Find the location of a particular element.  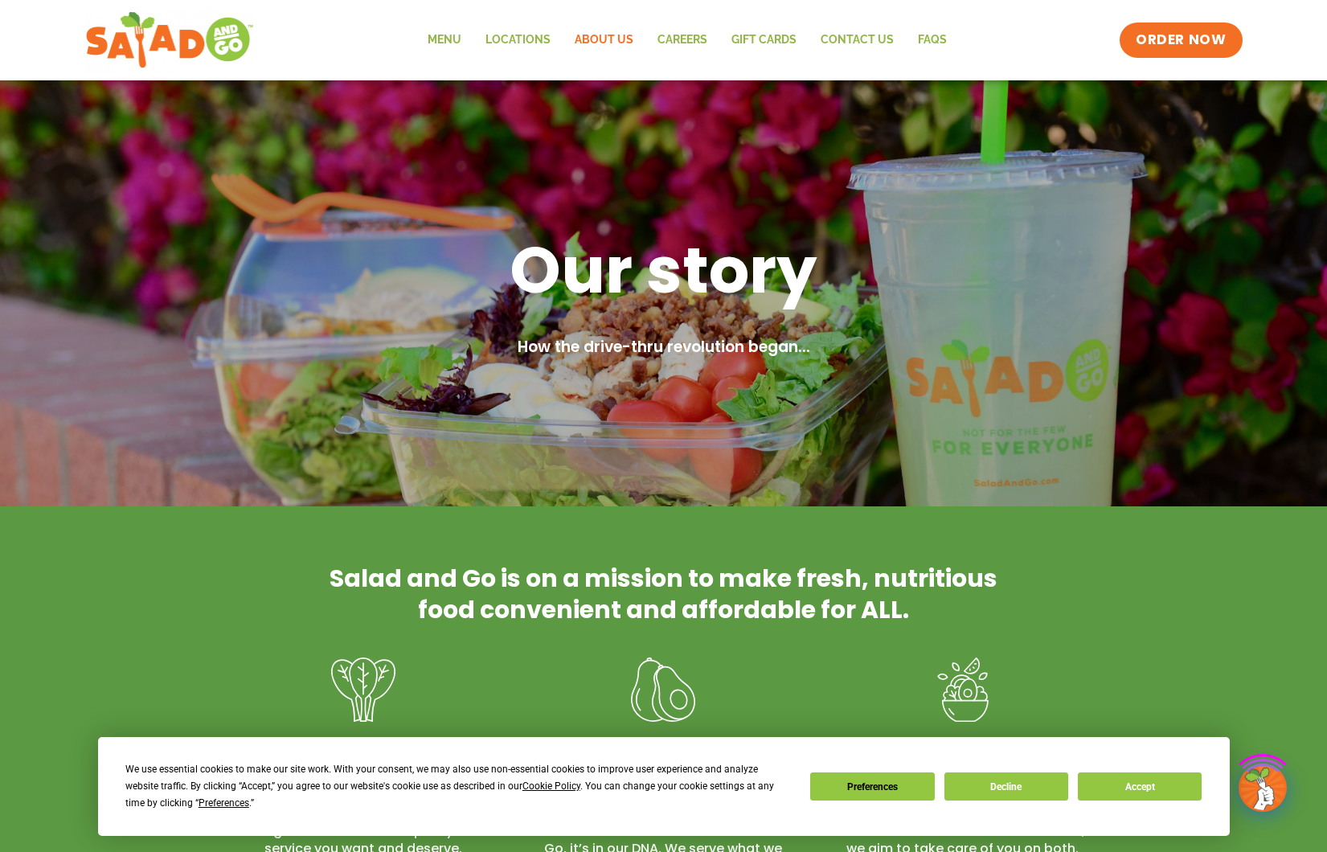

a: Contact Us is located at coordinates (857, 40).